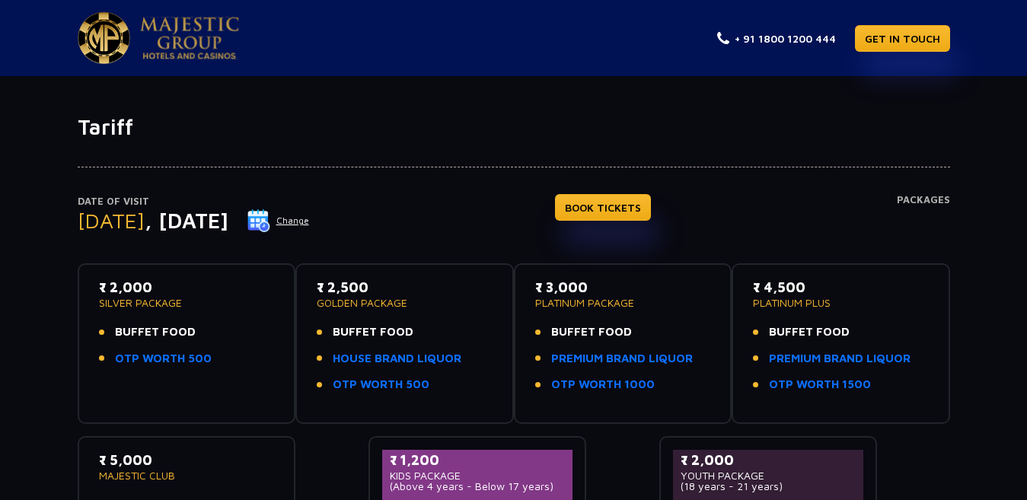  I want to click on p: MAJESTIC CLUB, so click(186, 476).